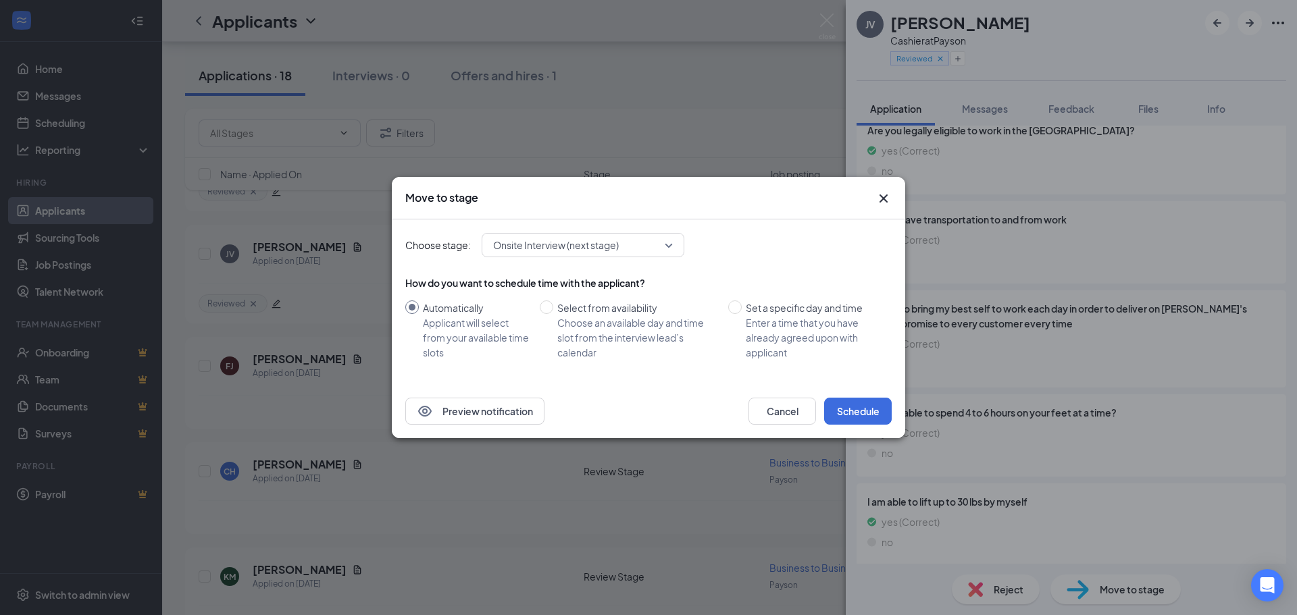 Image resolution: width=1297 pixels, height=615 pixels. What do you see at coordinates (425, 411) in the screenshot?
I see `svg: Eye` at bounding box center [425, 411].